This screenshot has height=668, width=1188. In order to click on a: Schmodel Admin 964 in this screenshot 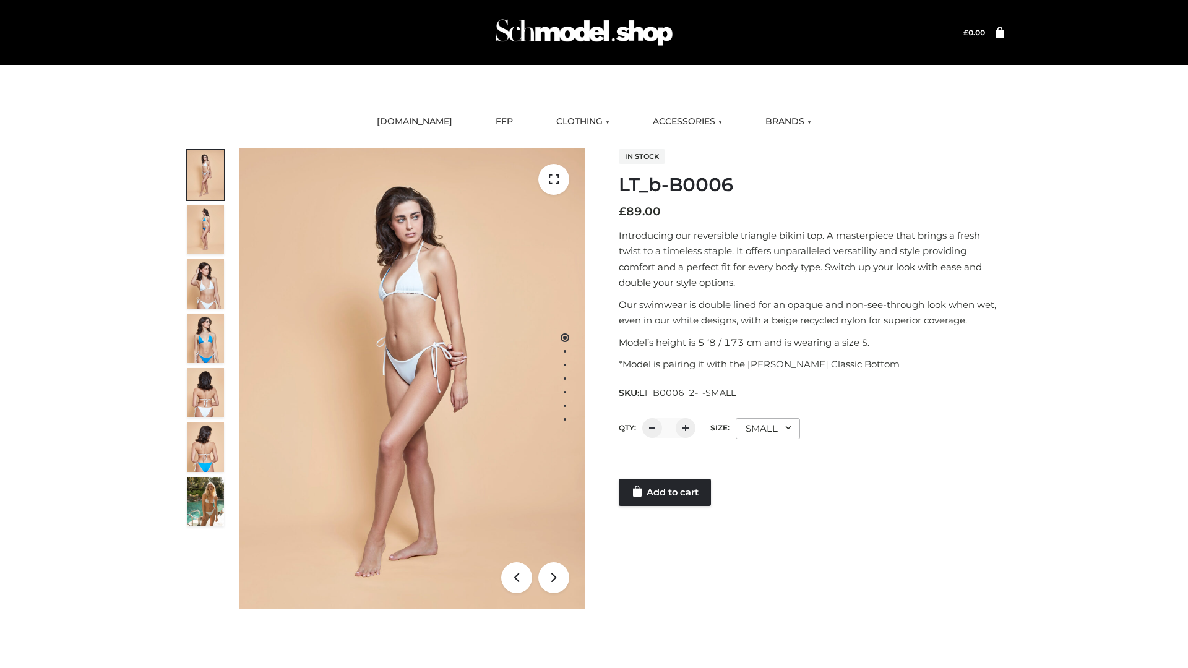, I will do `click(584, 32)`.